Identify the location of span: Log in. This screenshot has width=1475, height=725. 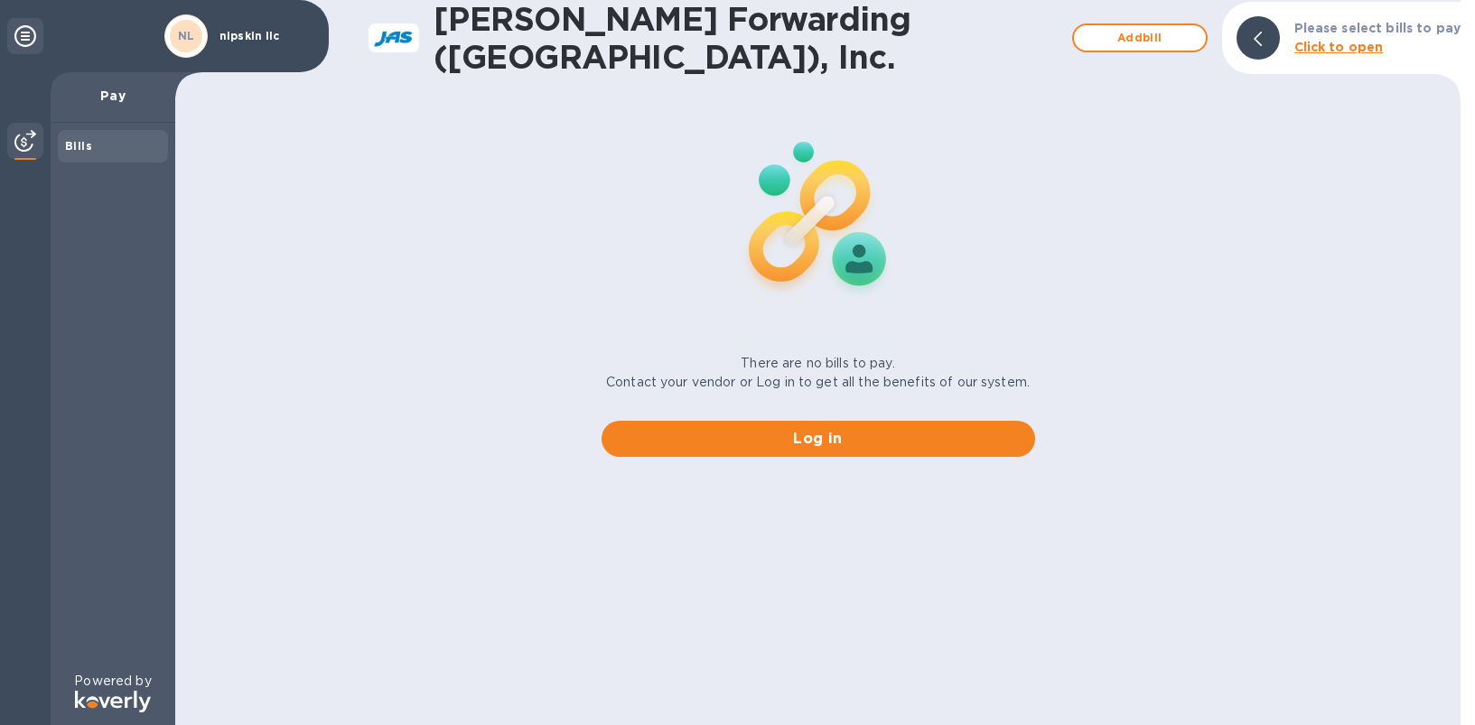
(818, 439).